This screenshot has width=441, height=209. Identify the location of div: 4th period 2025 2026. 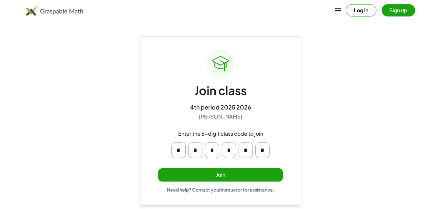
(221, 107).